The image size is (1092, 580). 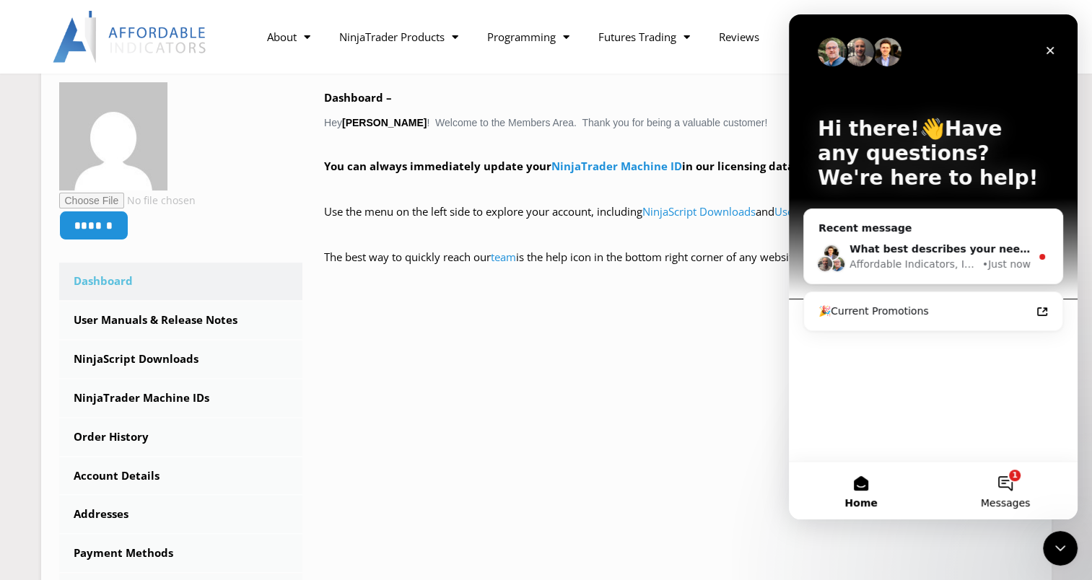 What do you see at coordinates (181, 399) in the screenshot?
I see `a: NinjaTrader Machine IDs` at bounding box center [181, 399].